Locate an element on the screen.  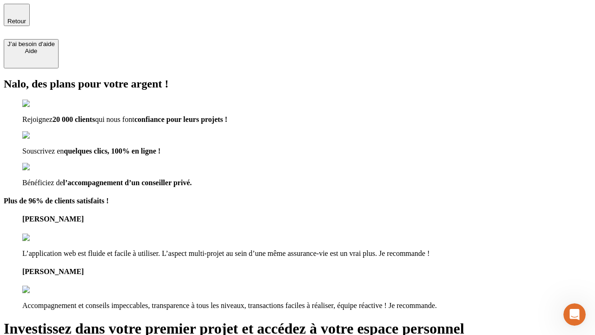
h4: Plus de 96% de clients satisfaits ! is located at coordinates (298, 201).